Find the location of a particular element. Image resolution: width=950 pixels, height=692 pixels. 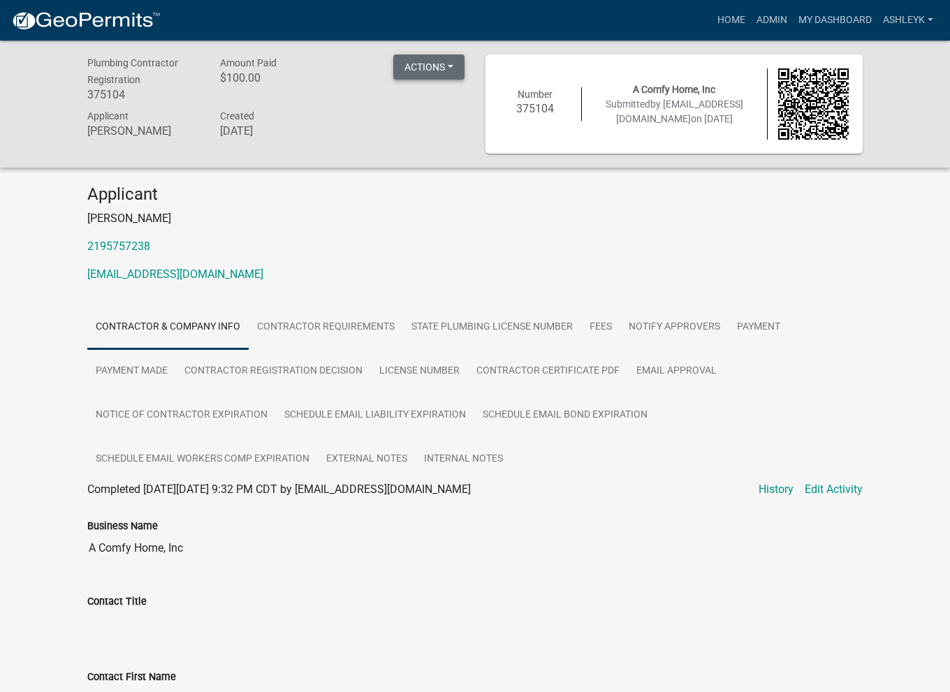

a: Email Approval is located at coordinates (676, 372).